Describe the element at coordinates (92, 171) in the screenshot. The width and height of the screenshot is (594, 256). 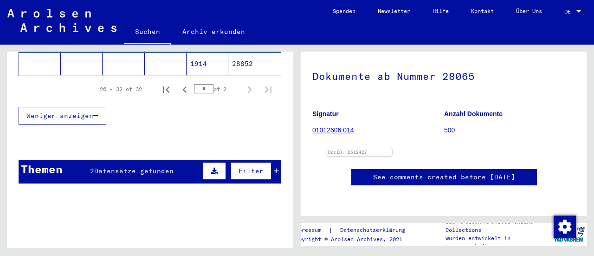
I see `span: 2` at that location.